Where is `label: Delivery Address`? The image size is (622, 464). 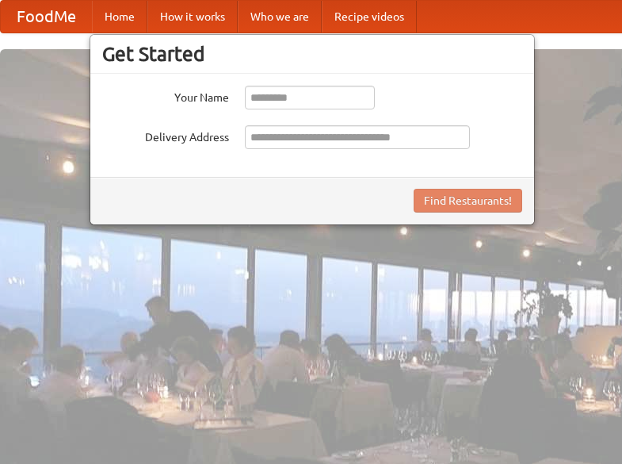
label: Delivery Address is located at coordinates (166, 135).